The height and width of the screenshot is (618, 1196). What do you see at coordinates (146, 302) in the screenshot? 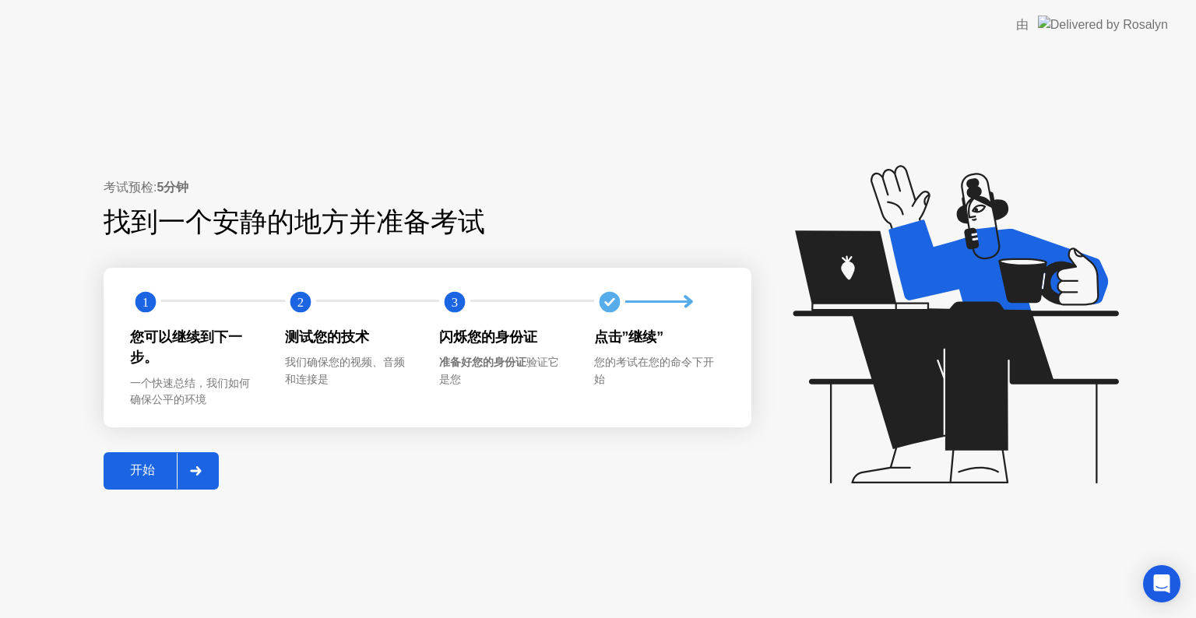
I see `text: 1` at bounding box center [146, 302].